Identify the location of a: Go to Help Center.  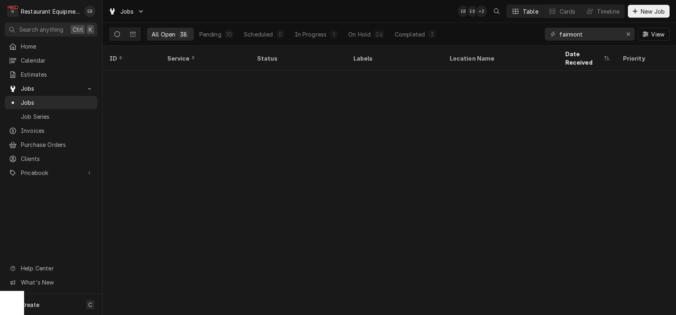
(51, 268).